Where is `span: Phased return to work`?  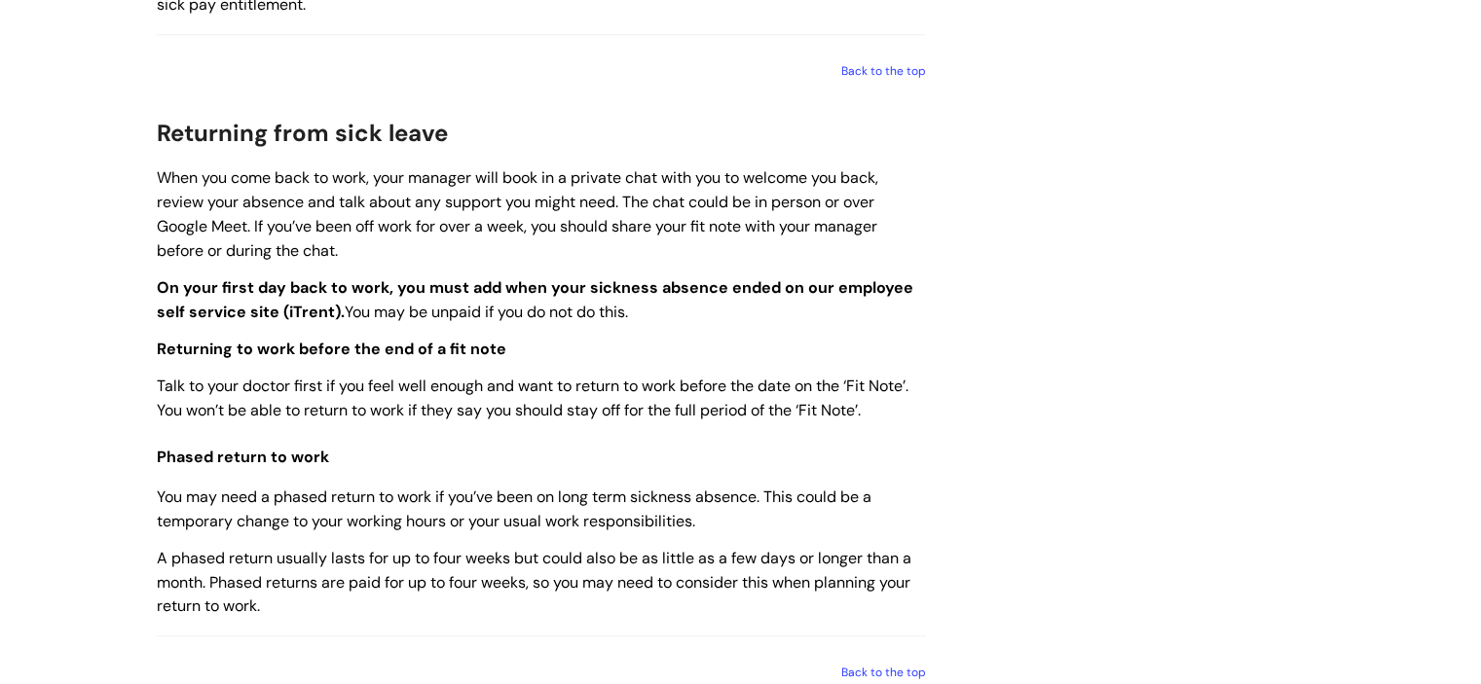 span: Phased return to work is located at coordinates (242, 457).